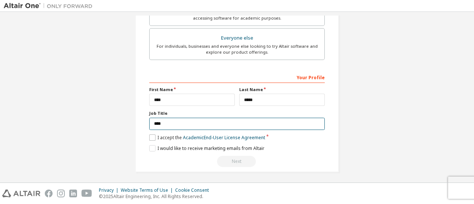  What do you see at coordinates (237, 15) in the screenshot?
I see `div: For faculty & administrators of academic institutions administering students and accessing softwa...` at bounding box center [237, 15].